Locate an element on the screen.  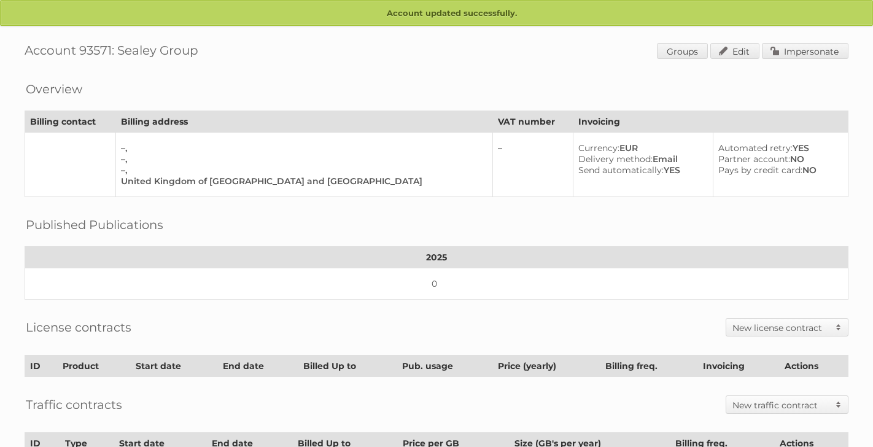
span: Send automatically: is located at coordinates (620, 170).